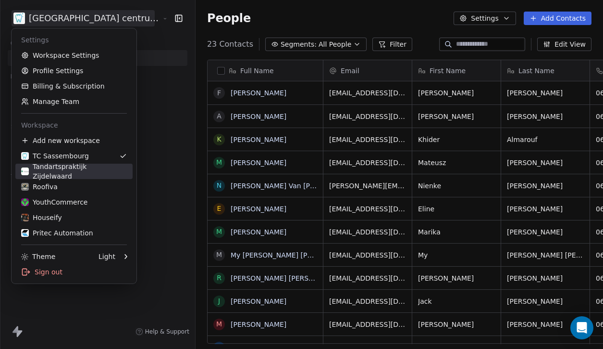  I want to click on div: Light, so click(107, 256).